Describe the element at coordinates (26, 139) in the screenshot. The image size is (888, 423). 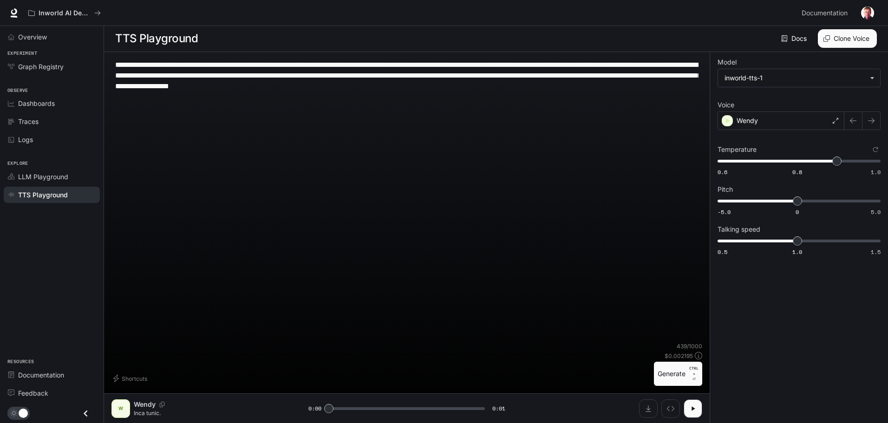
I see `span: Logs` at that location.